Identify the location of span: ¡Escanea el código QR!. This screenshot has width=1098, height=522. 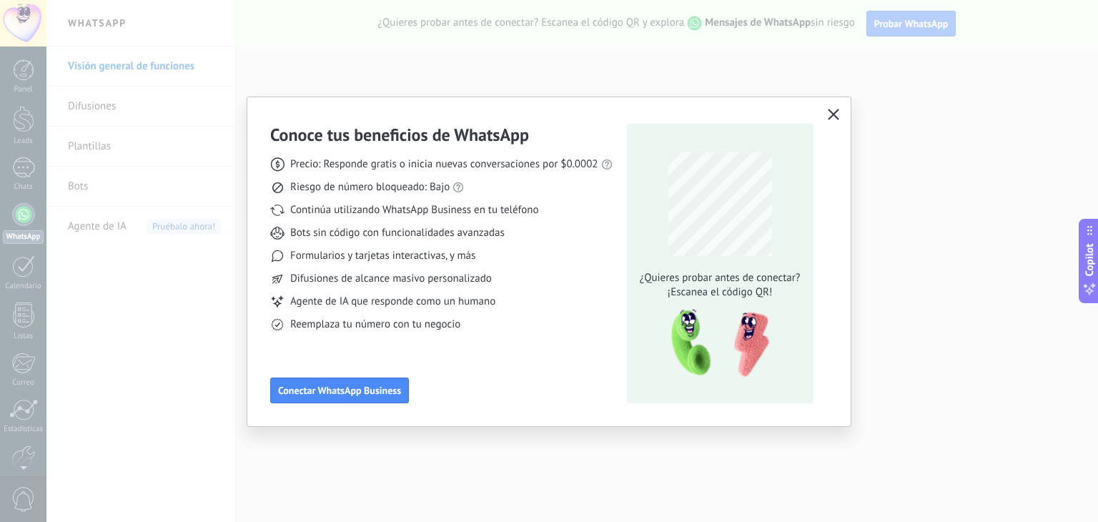
(720, 292).